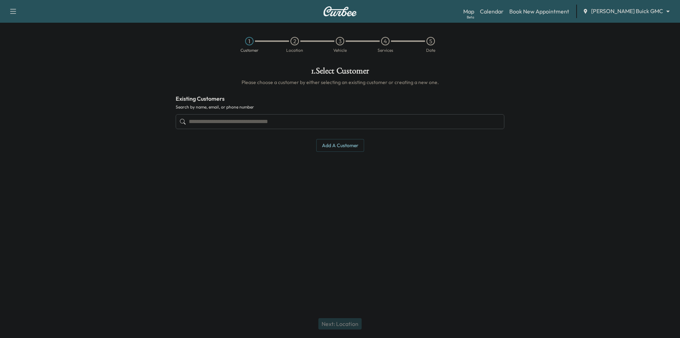 This screenshot has width=680, height=338. What do you see at coordinates (340, 41) in the screenshot?
I see `div: 3` at bounding box center [340, 41].